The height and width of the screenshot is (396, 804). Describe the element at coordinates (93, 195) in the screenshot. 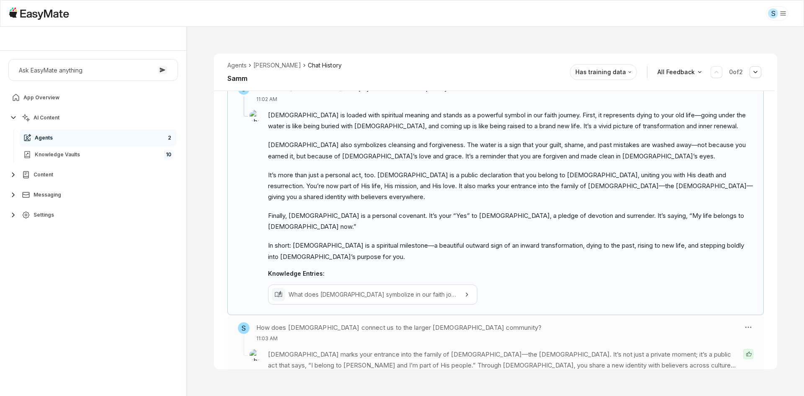

I see `button: Messaging` at that location.